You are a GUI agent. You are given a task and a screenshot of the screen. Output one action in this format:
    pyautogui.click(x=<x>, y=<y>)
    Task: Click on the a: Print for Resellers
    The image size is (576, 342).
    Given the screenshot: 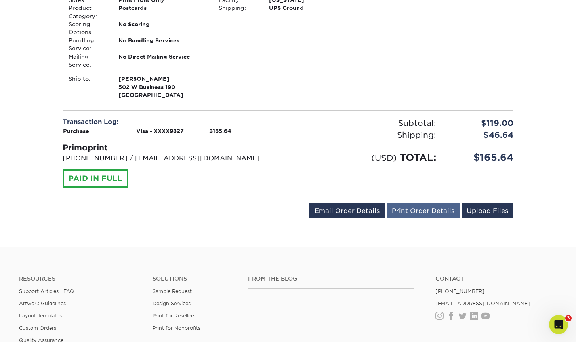 What is the action you would take?
    pyautogui.click(x=174, y=316)
    